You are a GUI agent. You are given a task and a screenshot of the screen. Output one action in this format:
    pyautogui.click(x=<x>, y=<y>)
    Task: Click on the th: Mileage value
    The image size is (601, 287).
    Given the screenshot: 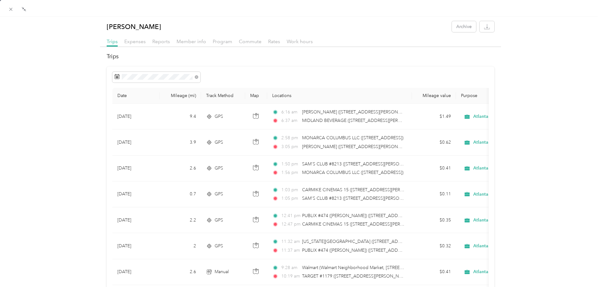 What is the action you would take?
    pyautogui.click(x=434, y=96)
    